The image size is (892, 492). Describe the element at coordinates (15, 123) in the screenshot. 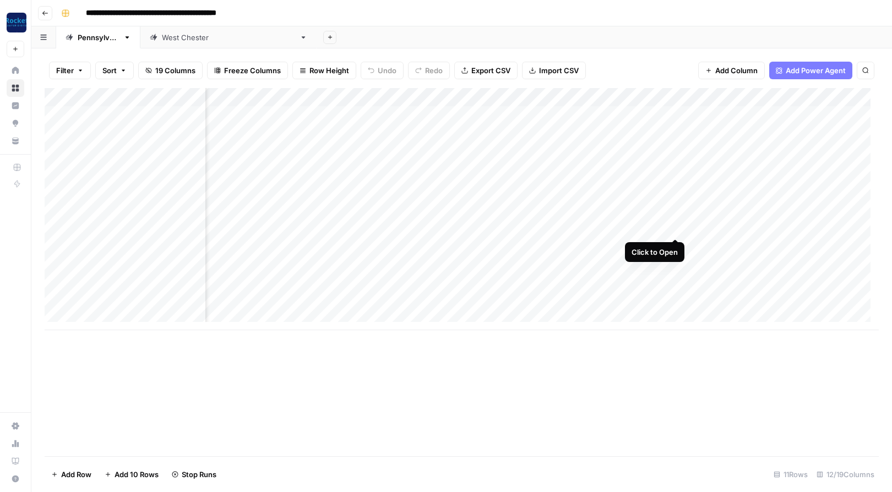

I see `a: Opportunities` at that location.